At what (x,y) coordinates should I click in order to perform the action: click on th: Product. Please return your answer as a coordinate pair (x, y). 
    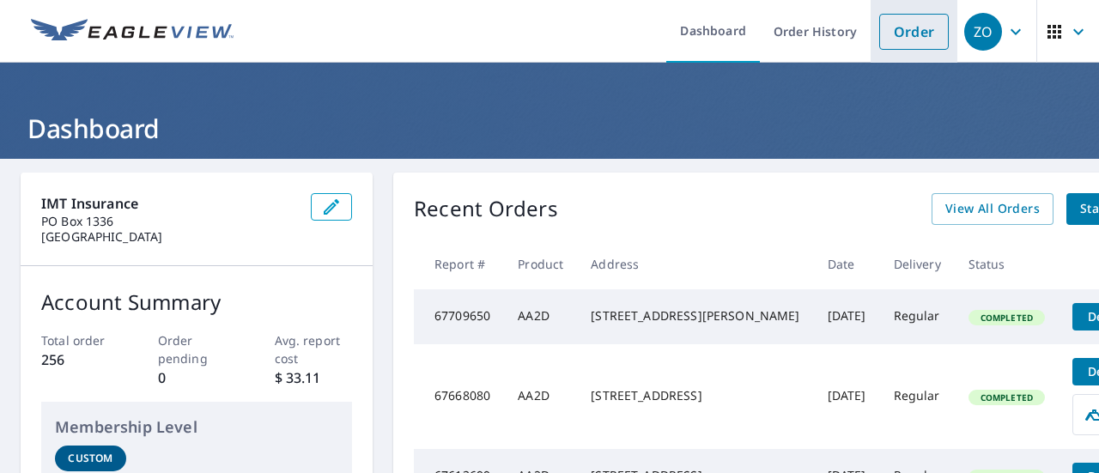
    Looking at the image, I should click on (540, 264).